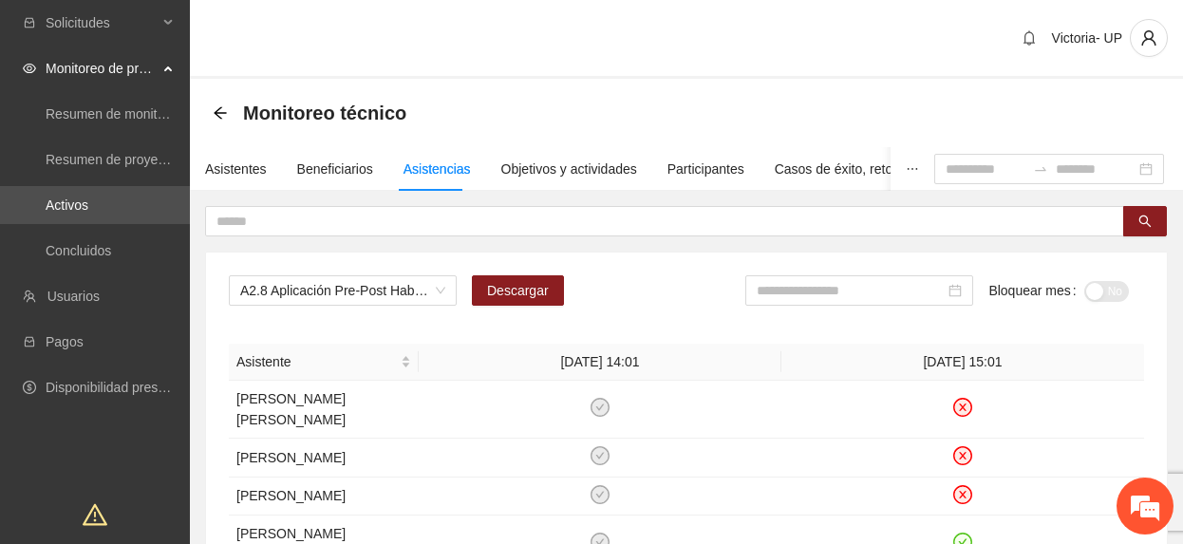  I want to click on span: to, so click(1040, 169).